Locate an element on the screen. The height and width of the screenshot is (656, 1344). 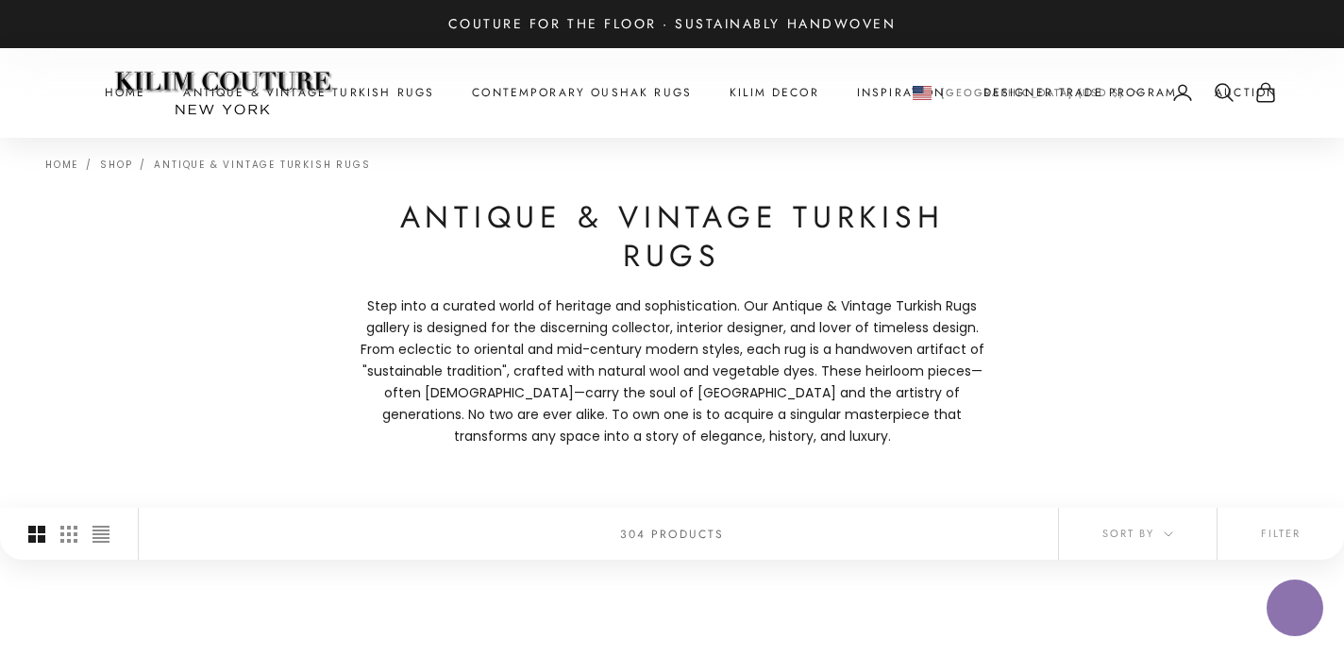
span: Sort by is located at coordinates (1137, 533).